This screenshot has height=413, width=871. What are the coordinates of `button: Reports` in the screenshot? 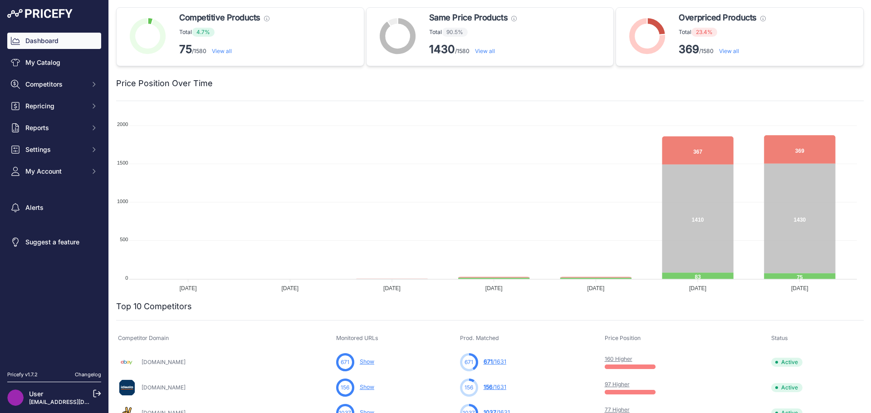 It's located at (54, 128).